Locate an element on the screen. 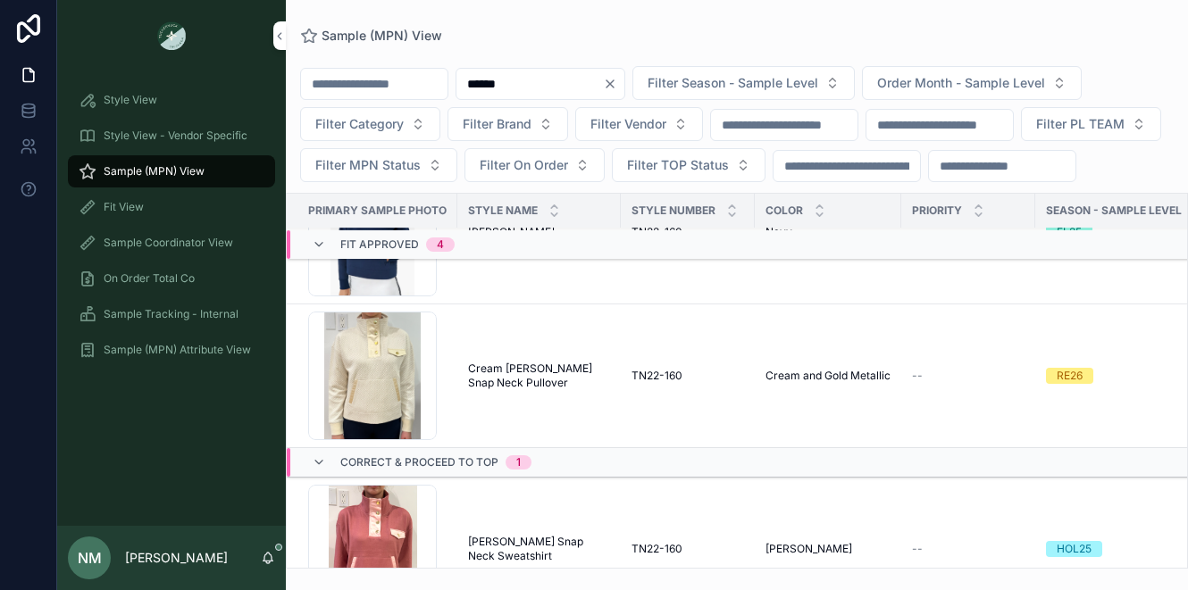 The height and width of the screenshot is (590, 1188). span: Style View - Vendor Specific is located at coordinates (175, 136).